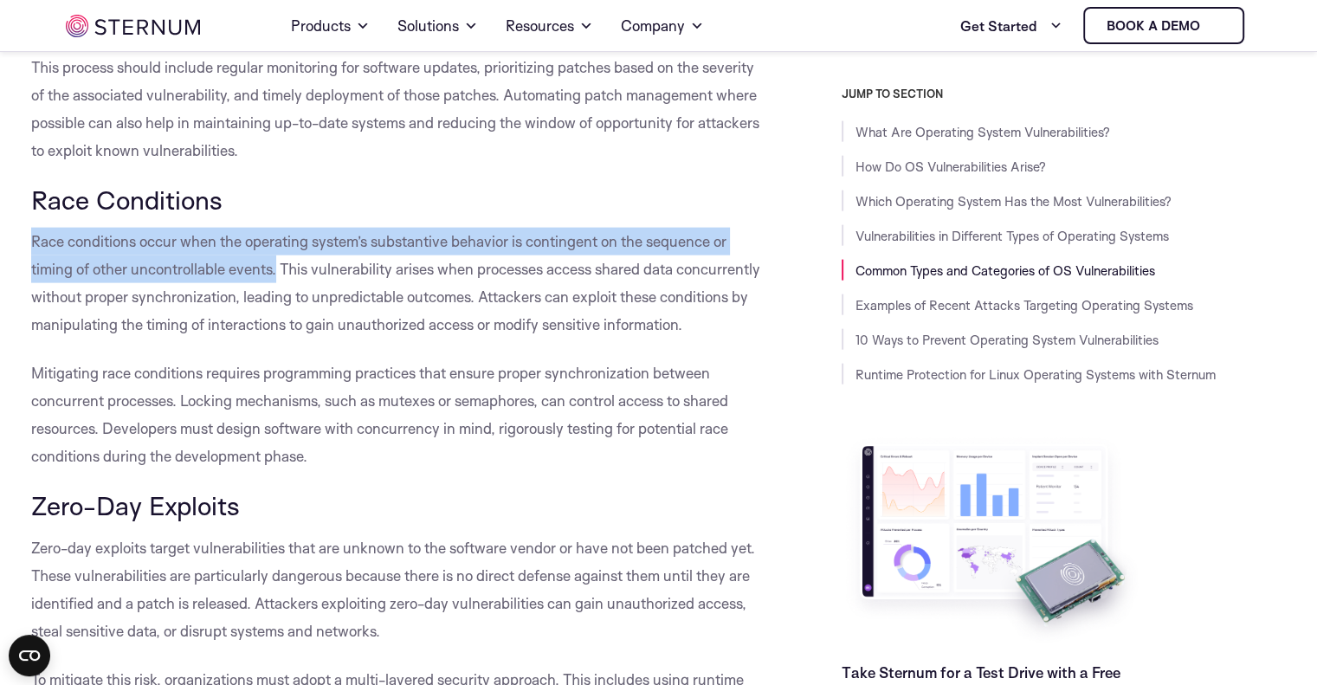 The image size is (1317, 685). I want to click on span: Race conditions occur when the operating system’s substantive behavior is contingent on the seque..., so click(396, 282).